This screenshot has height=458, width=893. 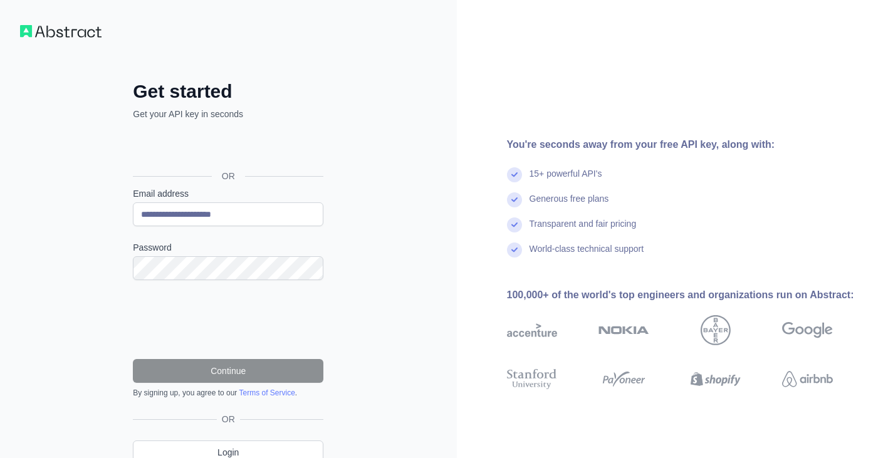 I want to click on img: stanford university, so click(x=532, y=379).